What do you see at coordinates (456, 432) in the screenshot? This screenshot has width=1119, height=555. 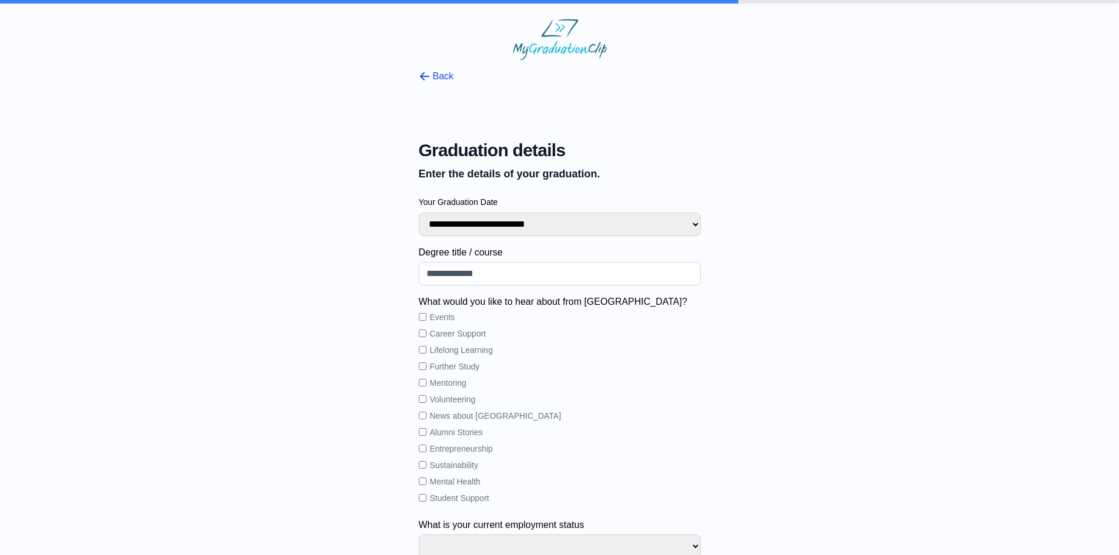 I see `label: Alumni Stories` at bounding box center [456, 432].